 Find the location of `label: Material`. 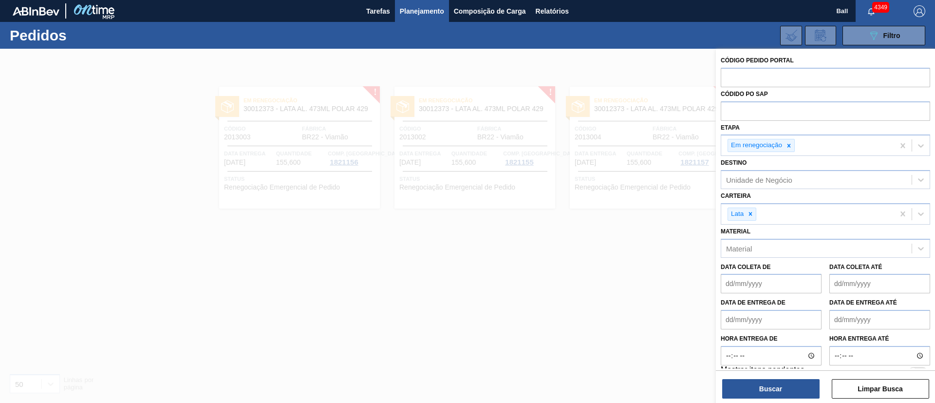

label: Material is located at coordinates (735, 231).